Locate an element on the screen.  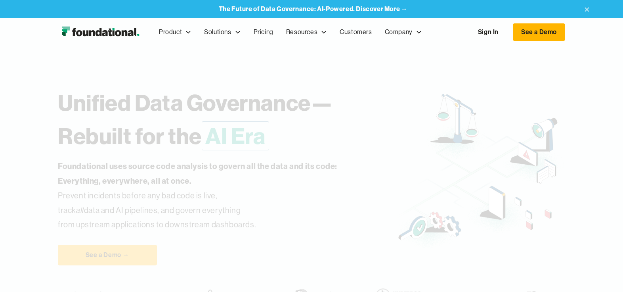
span: AI Era is located at coordinates (235, 136).